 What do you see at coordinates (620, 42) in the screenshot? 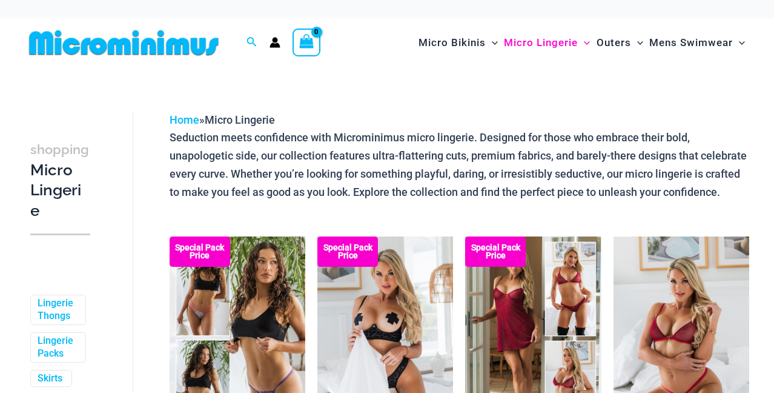
I see `a: OutersMenu ToggleMenu Toggle` at bounding box center [620, 42].